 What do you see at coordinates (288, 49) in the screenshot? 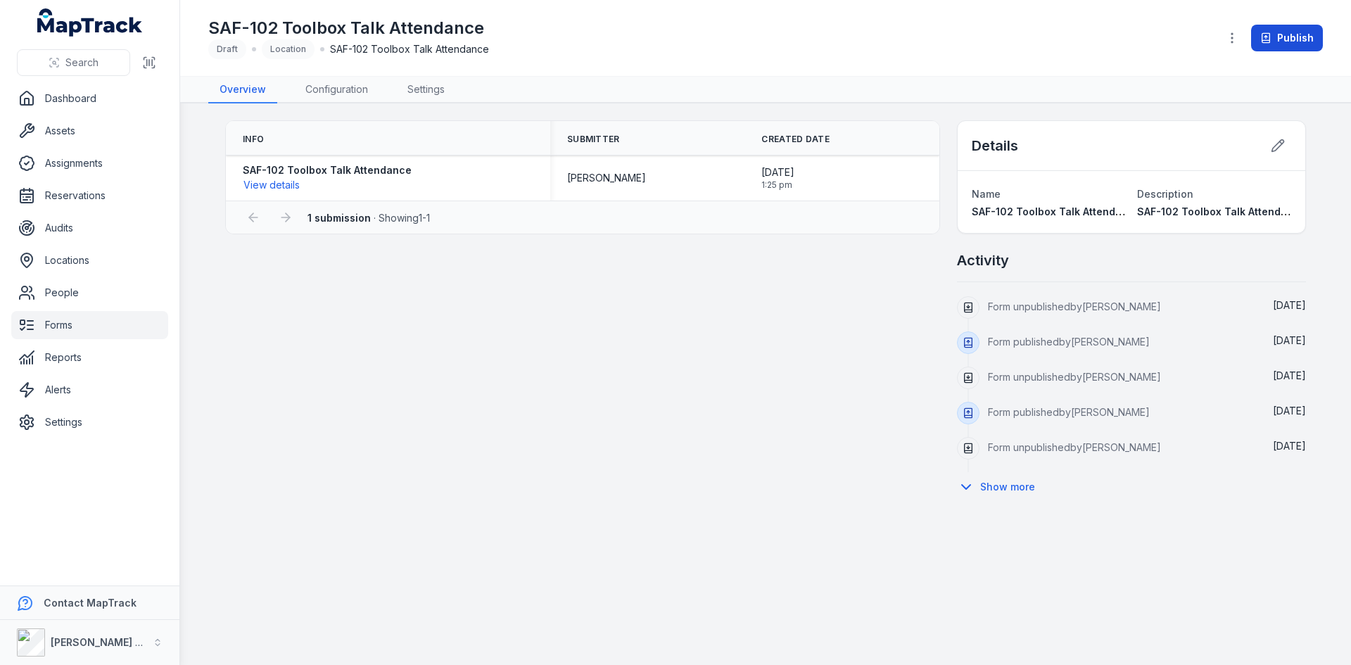
I see `div: Location` at bounding box center [288, 49].